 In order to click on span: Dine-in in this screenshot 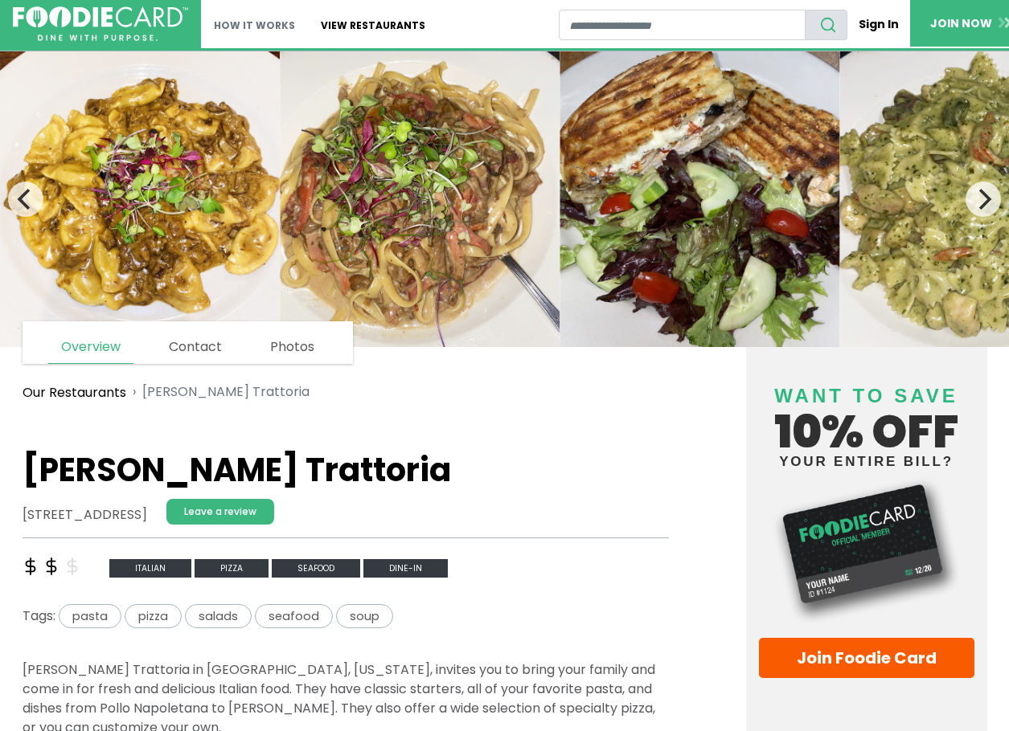, I will do `click(405, 568)`.